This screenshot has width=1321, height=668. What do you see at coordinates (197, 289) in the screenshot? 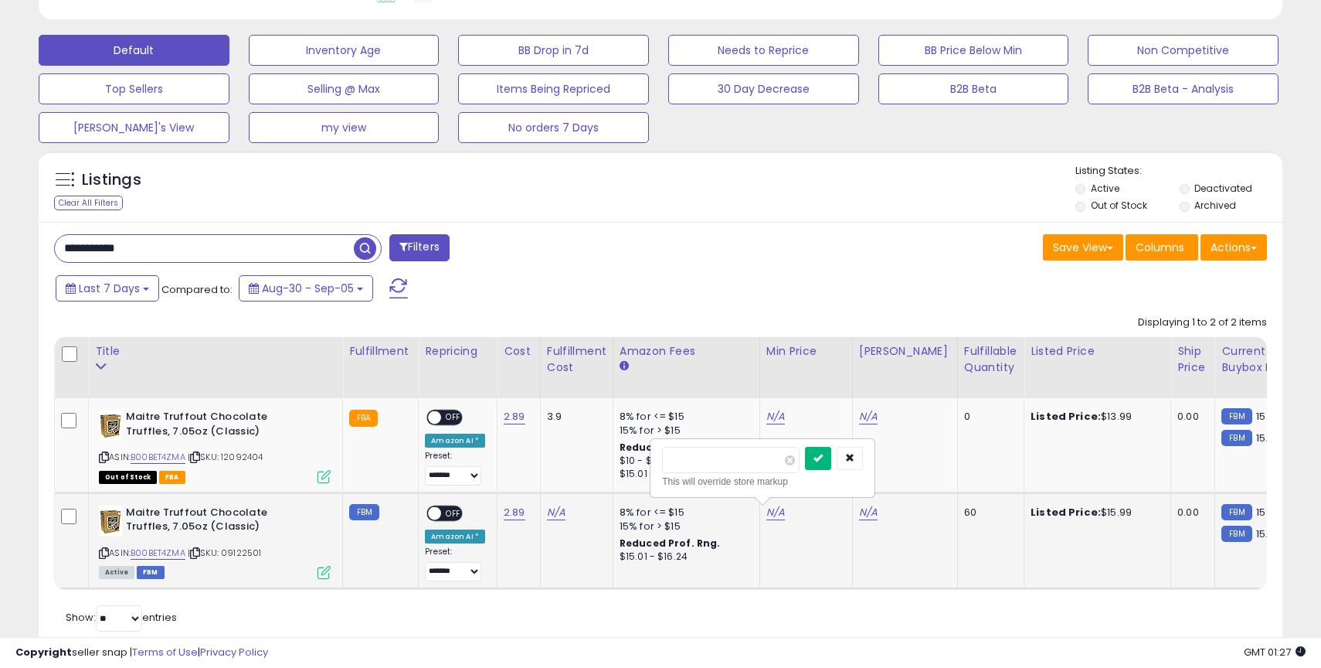
I see `span: Compared to:` at bounding box center [197, 289].